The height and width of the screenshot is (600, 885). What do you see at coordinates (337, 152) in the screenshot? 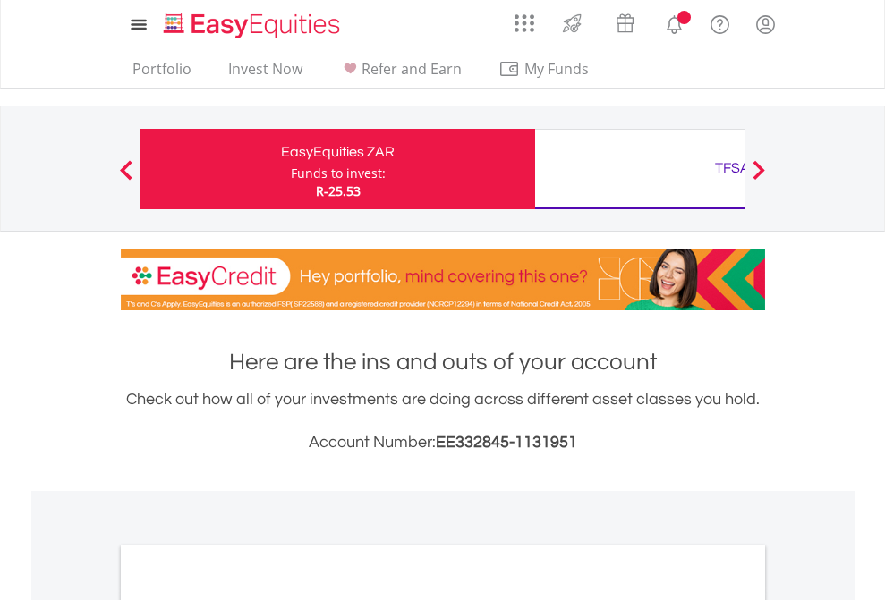
I see `div: EasyEquities ZAR` at bounding box center [337, 152].